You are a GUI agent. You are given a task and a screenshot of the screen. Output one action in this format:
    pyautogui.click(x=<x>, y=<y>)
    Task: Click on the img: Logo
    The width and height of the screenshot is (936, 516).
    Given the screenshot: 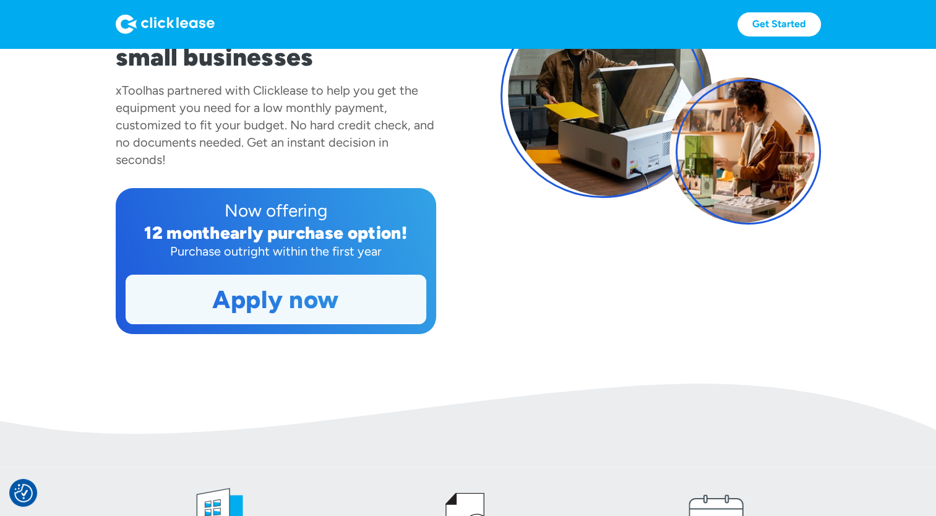 What is the action you would take?
    pyautogui.click(x=165, y=24)
    